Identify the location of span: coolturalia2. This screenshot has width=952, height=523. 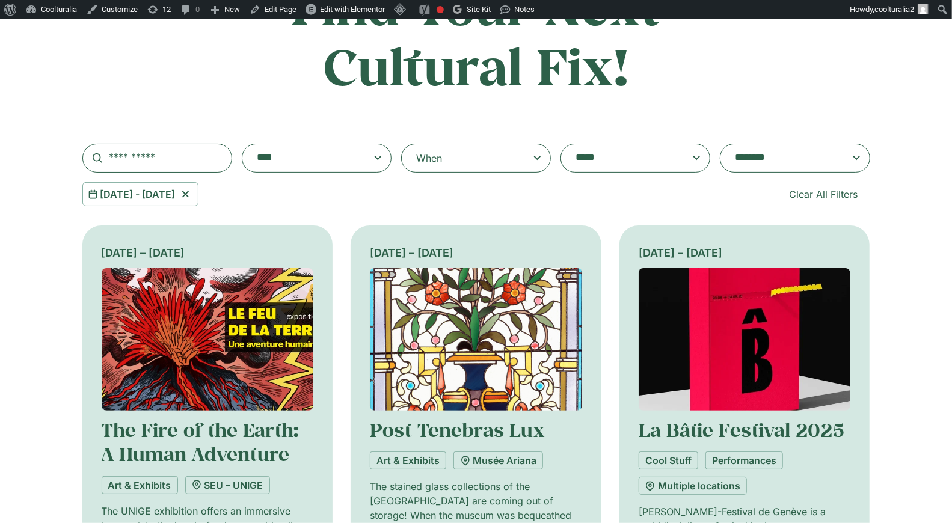
(894, 9).